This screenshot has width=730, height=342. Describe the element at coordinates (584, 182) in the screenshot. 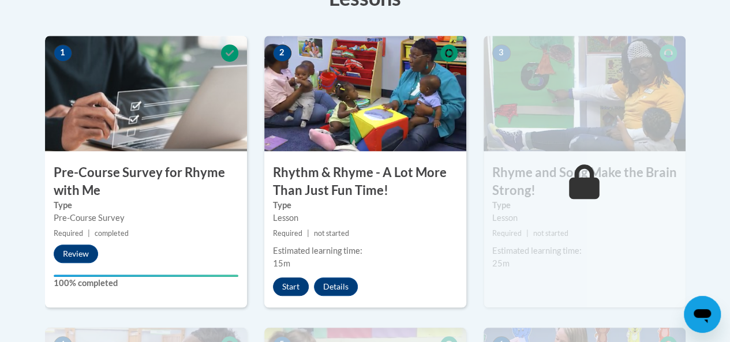

I see `h3: Rhyme and Song Make the Brain Strong!` at that location.